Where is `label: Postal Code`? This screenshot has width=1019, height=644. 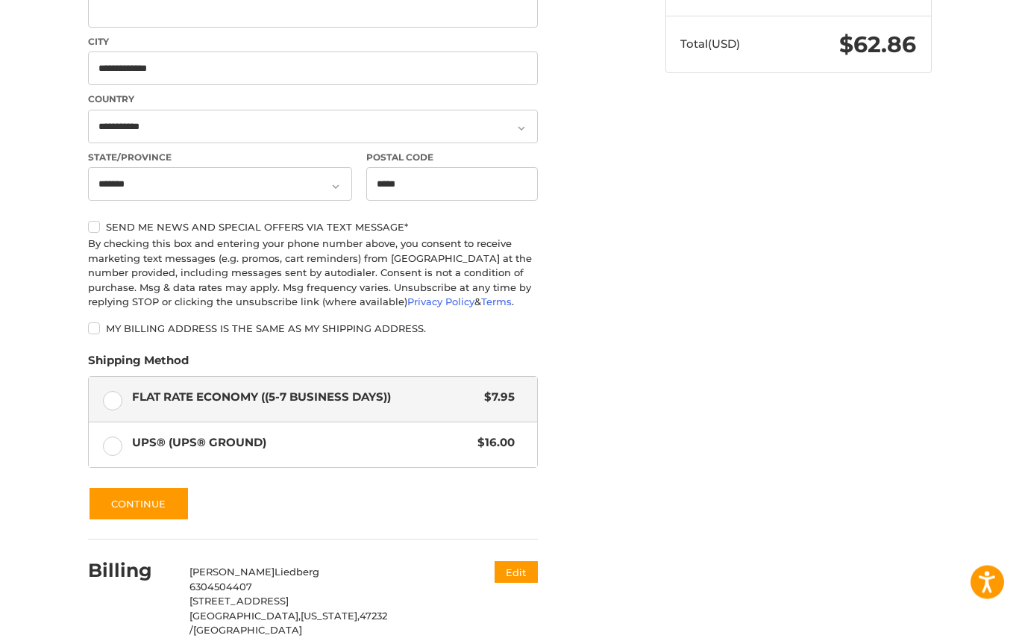 label: Postal Code is located at coordinates (452, 158).